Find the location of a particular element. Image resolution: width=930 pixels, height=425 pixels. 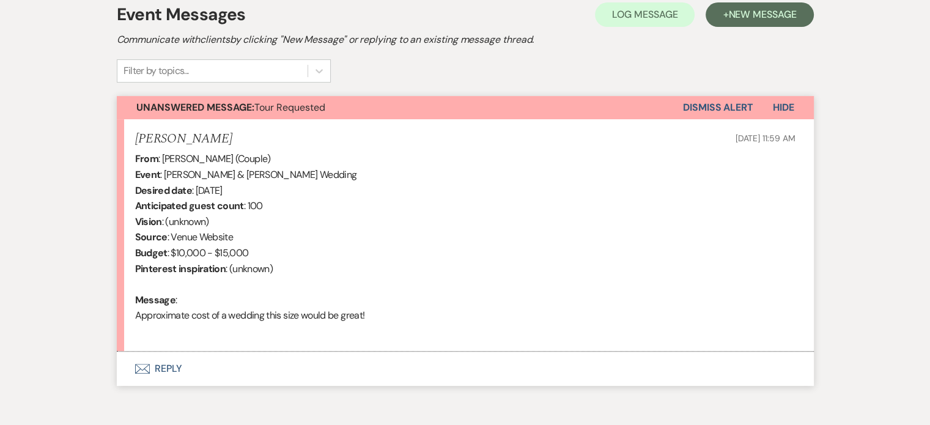

b: Budget is located at coordinates (151, 253).